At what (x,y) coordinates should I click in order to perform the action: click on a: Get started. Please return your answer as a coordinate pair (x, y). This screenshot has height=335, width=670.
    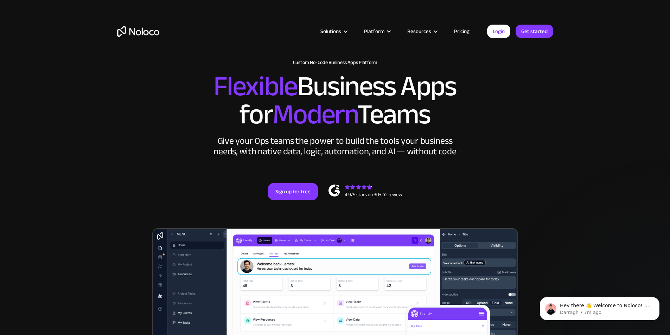
    Looking at the image, I should click on (534, 31).